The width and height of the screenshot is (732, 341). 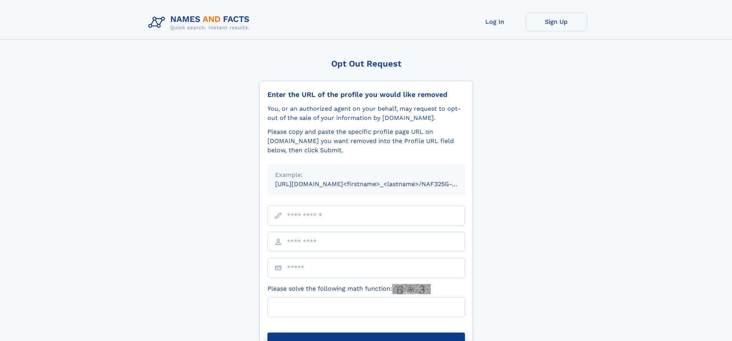 What do you see at coordinates (366, 175) in the screenshot?
I see `div: Example:` at bounding box center [366, 175].